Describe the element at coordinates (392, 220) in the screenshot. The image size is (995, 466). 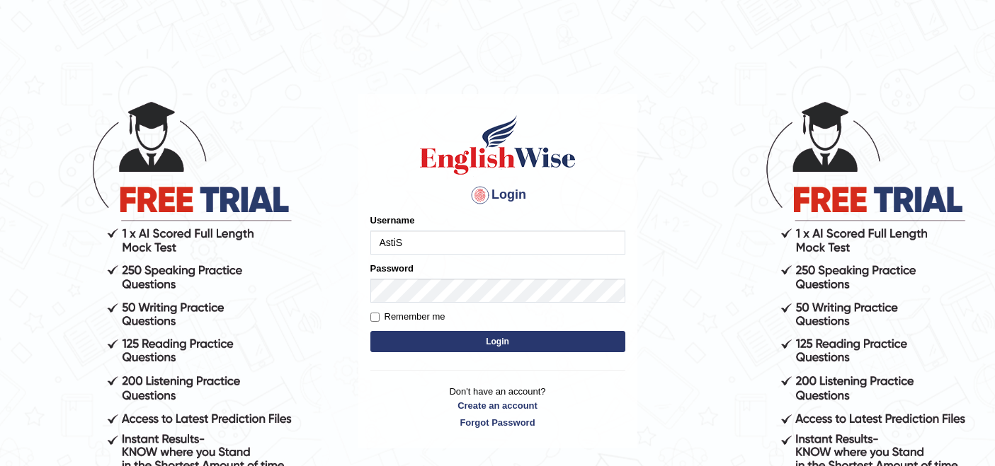
I see `label: Username` at that location.